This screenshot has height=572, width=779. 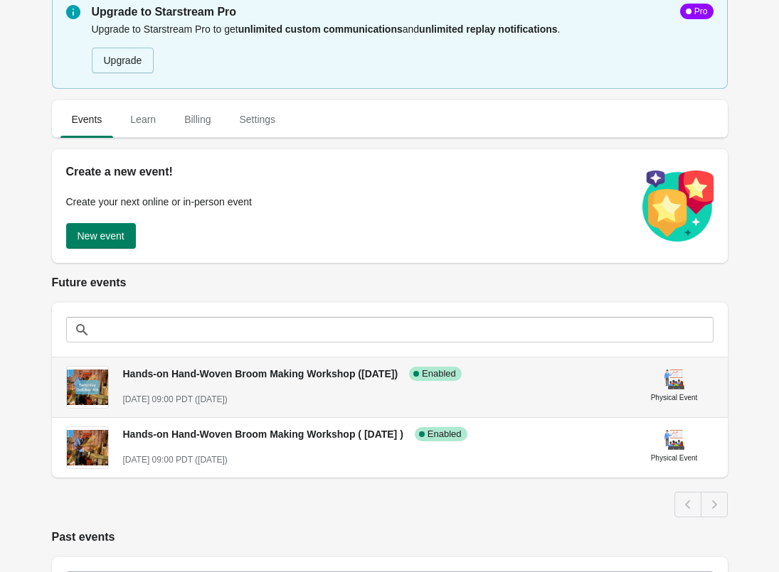 I want to click on b: unlimited replay notifications, so click(x=488, y=29).